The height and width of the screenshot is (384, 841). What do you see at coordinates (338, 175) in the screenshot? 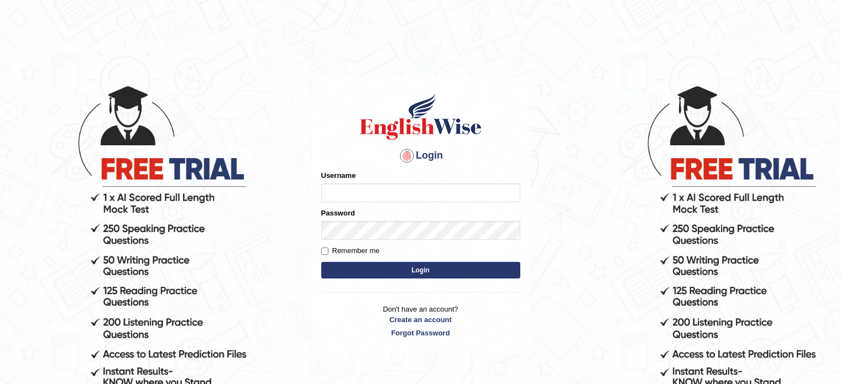
I see `label: Username` at bounding box center [338, 175].